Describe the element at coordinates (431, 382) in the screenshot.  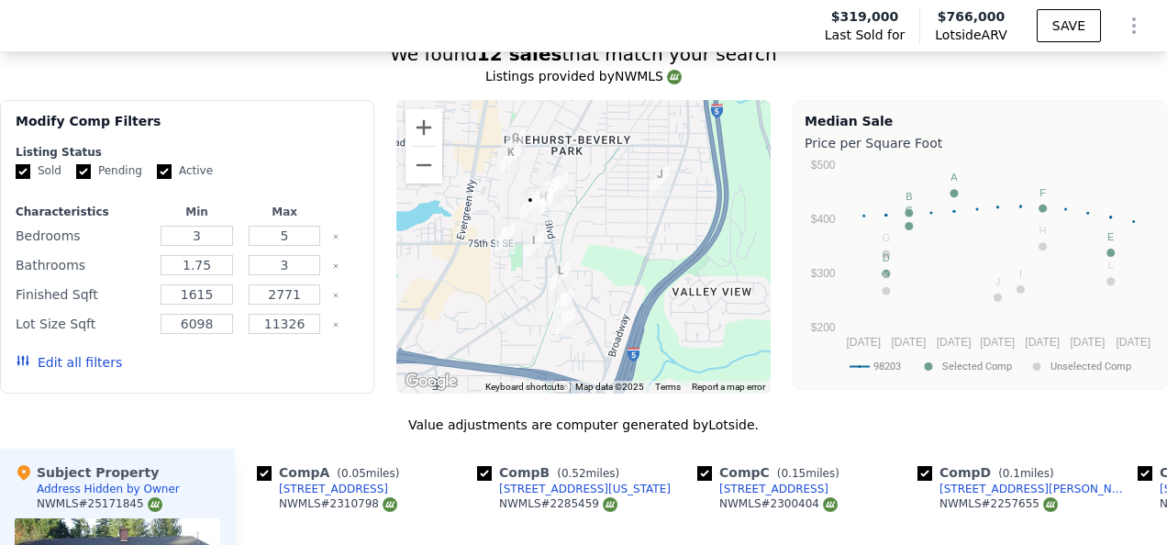
I see `img: Google` at that location.